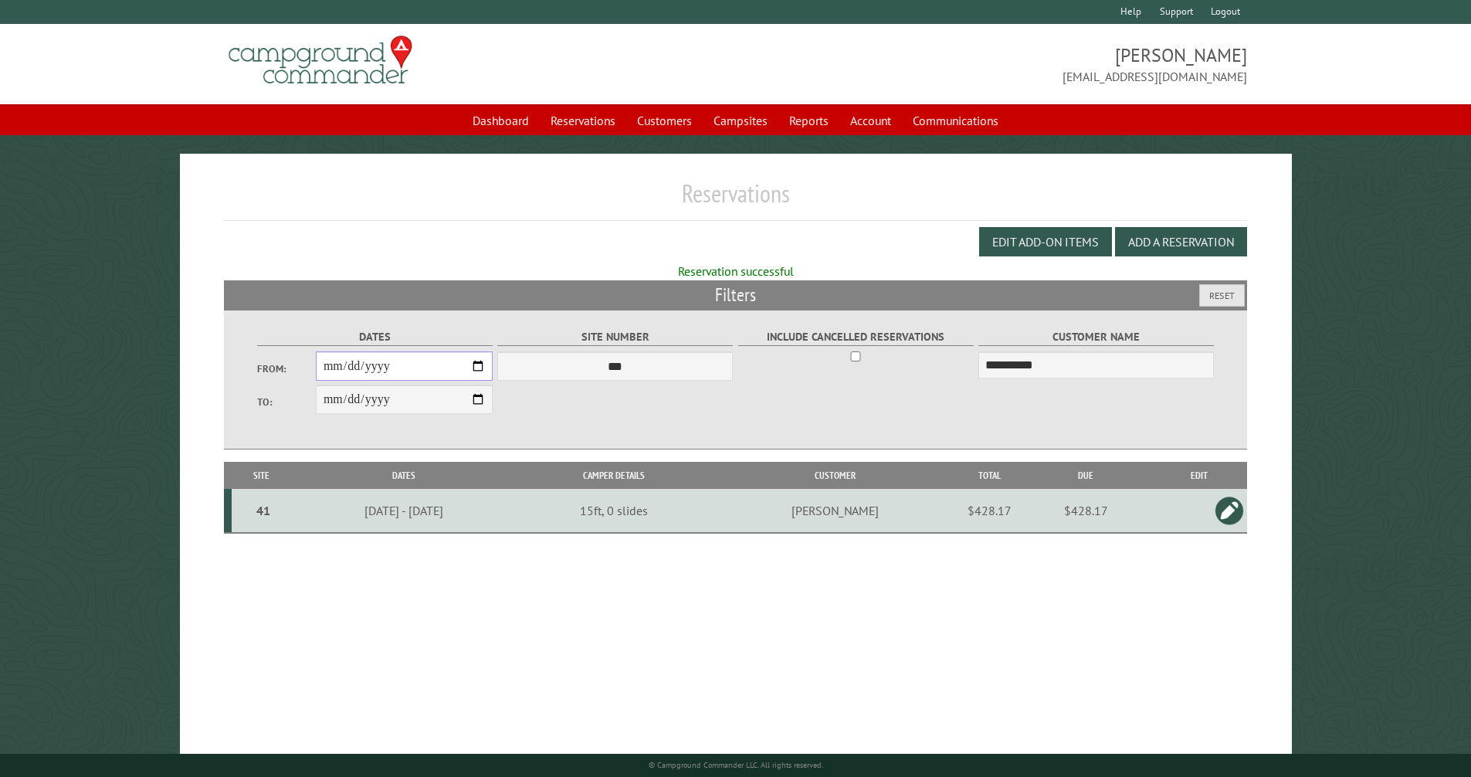 The image size is (1471, 777). Describe the element at coordinates (500, 120) in the screenshot. I see `a: Dashboard` at that location.